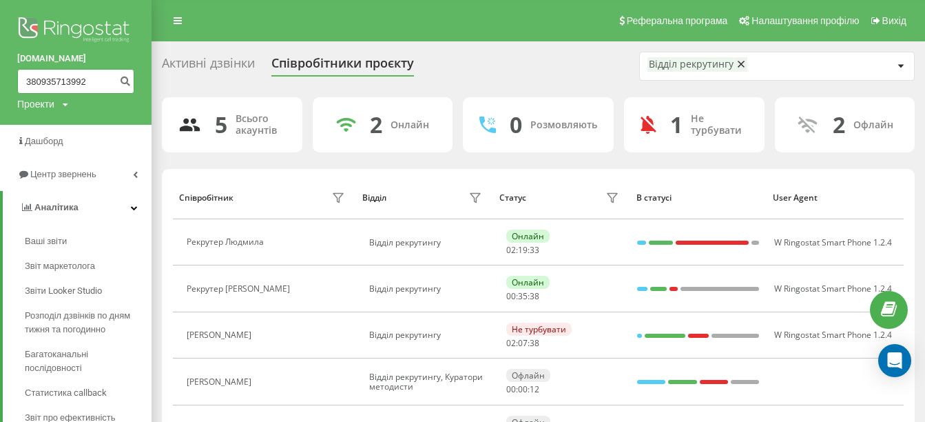 The height and width of the screenshot is (422, 925). What do you see at coordinates (805, 21) in the screenshot?
I see `span: Налаштування профілю` at bounding box center [805, 21].